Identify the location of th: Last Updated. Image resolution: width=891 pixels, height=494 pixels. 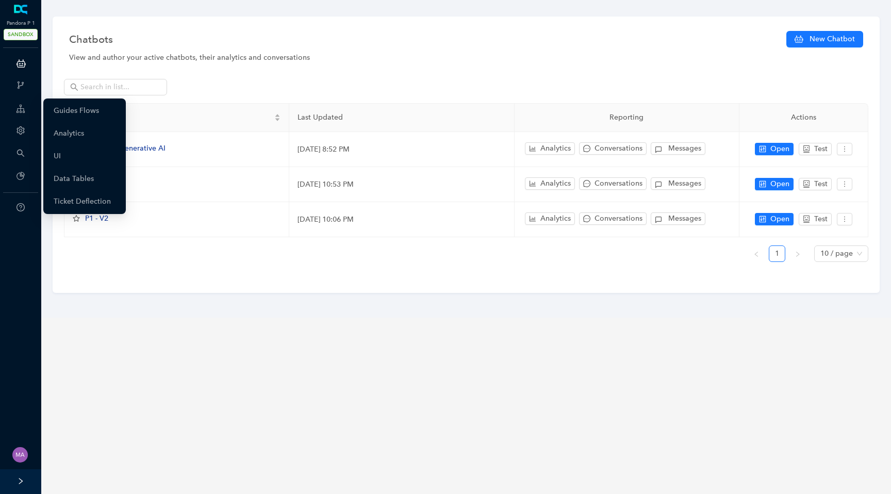
(402, 118).